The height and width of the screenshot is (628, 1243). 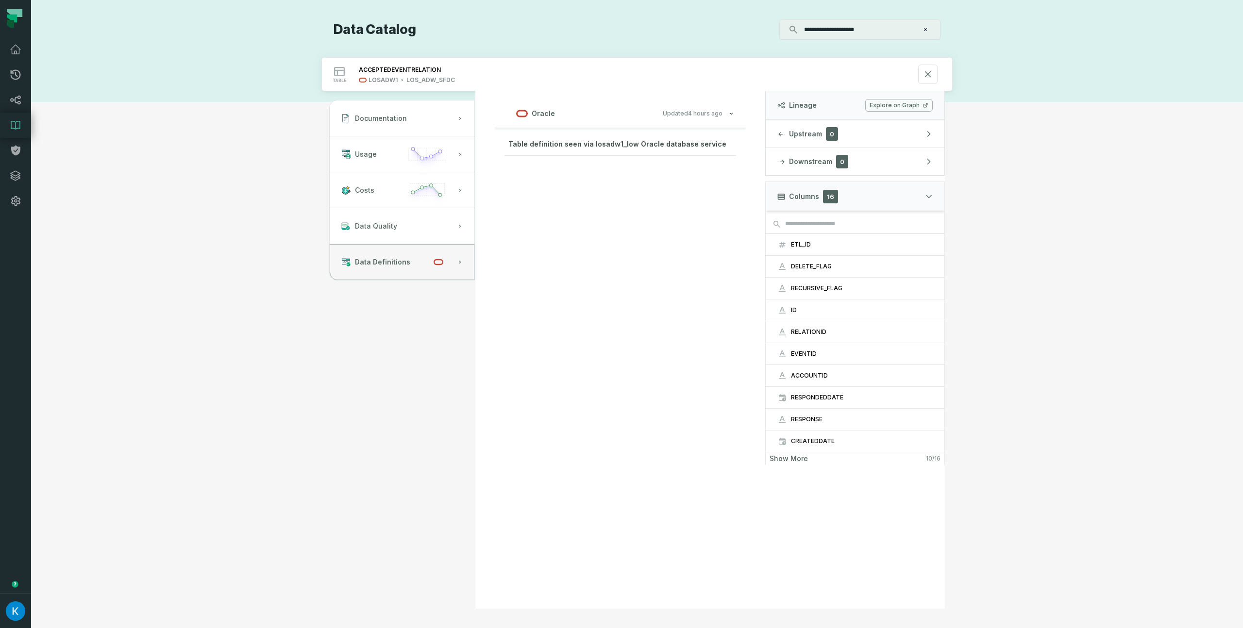 I want to click on div: ACCOUNTID, so click(x=862, y=376).